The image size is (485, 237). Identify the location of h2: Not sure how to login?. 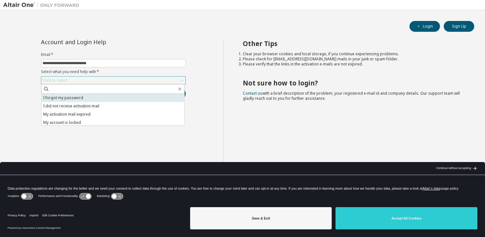
(353, 83).